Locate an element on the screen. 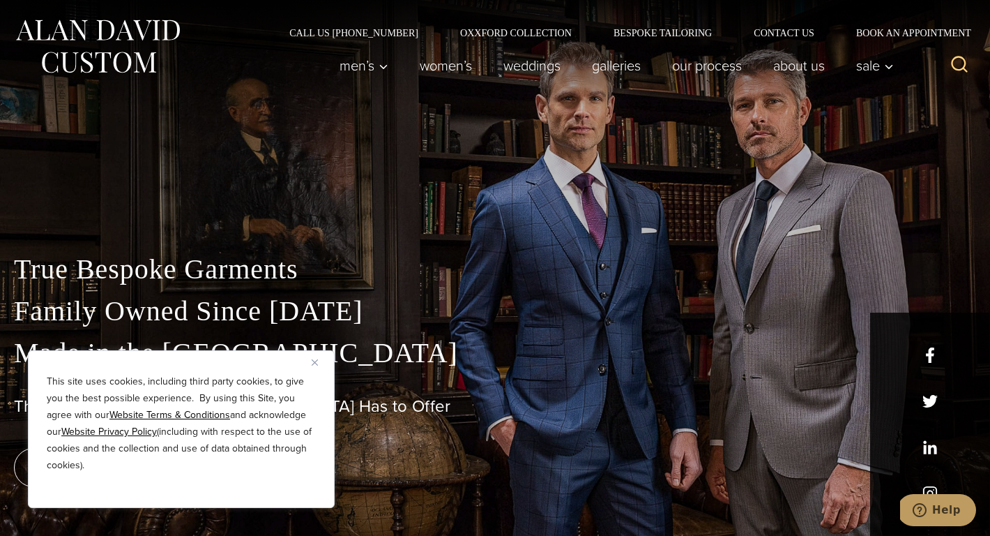 The height and width of the screenshot is (536, 990). a: Website Terms & Conditions is located at coordinates (169, 414).